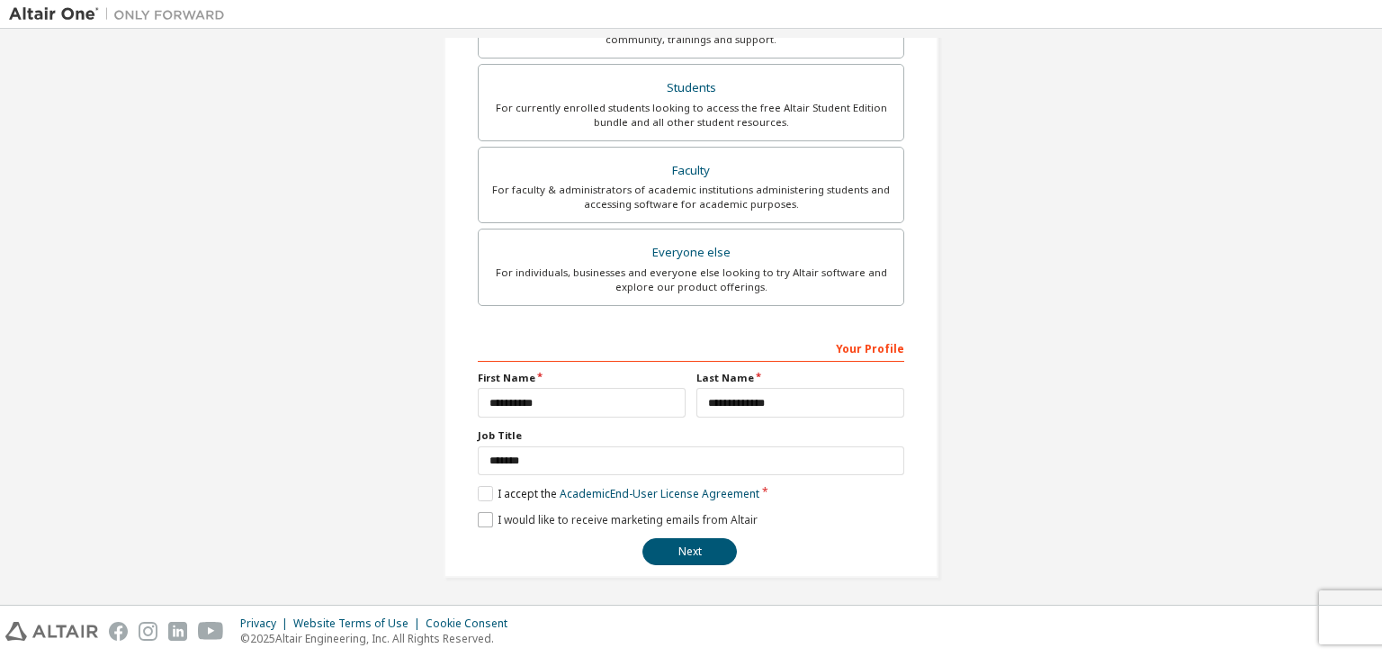  What do you see at coordinates (359, 623) in the screenshot?
I see `div: Website Terms of Use` at bounding box center [359, 623].